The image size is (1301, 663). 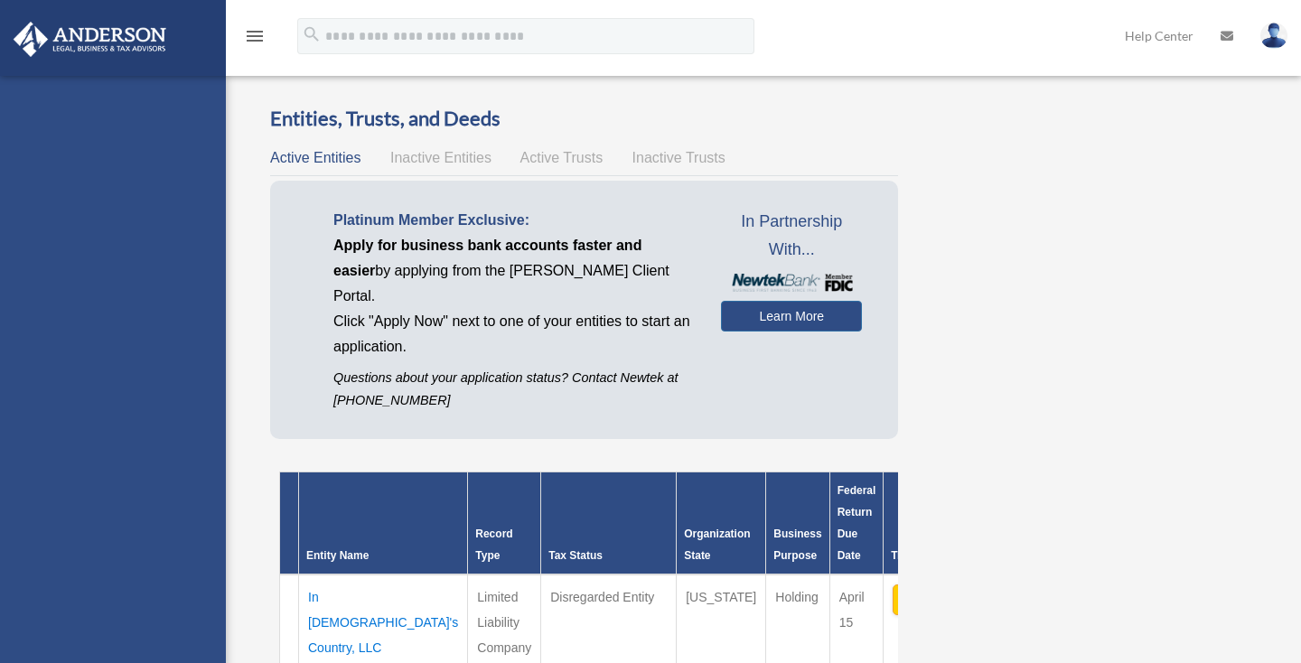 What do you see at coordinates (798, 524) in the screenshot?
I see `th: Business Purpose` at bounding box center [798, 524].